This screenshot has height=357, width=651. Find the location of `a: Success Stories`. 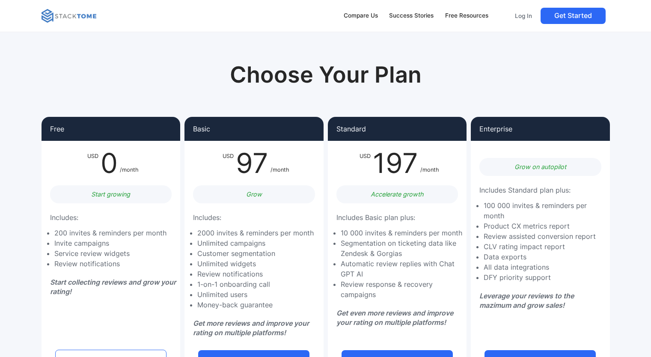

a: Success Stories is located at coordinates (411, 16).